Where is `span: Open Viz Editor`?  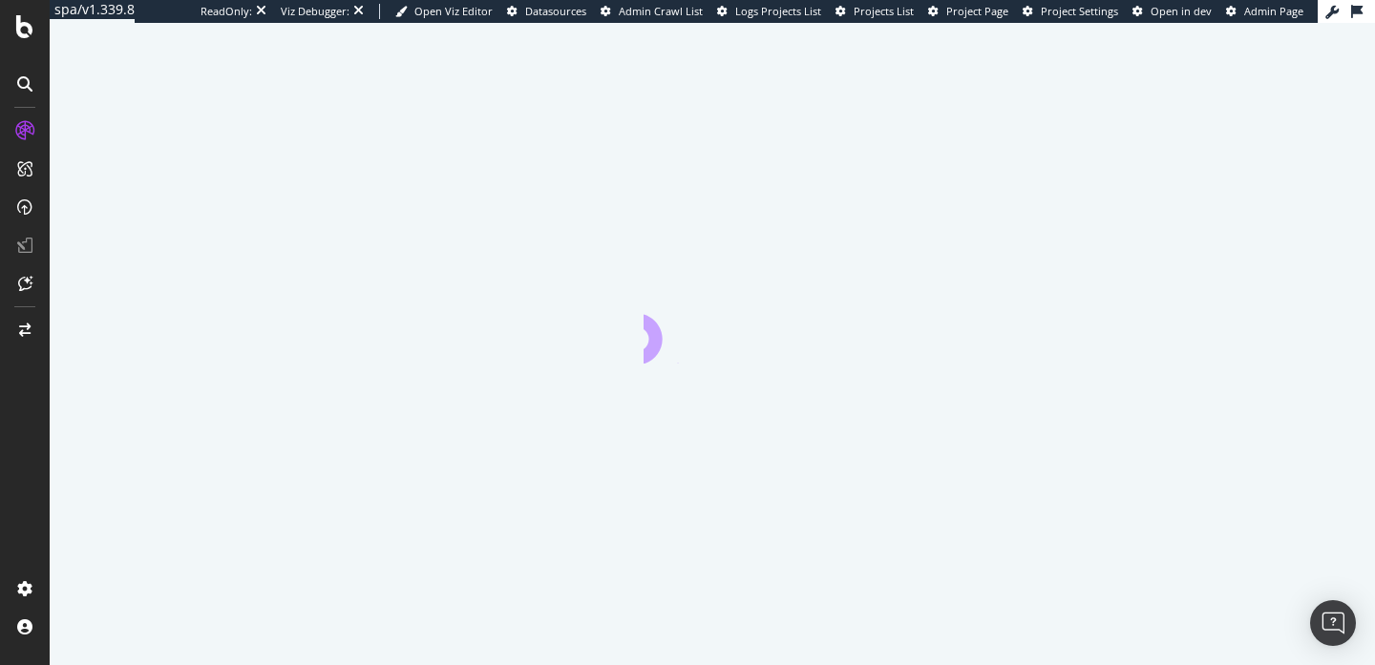 span: Open Viz Editor is located at coordinates (453, 11).